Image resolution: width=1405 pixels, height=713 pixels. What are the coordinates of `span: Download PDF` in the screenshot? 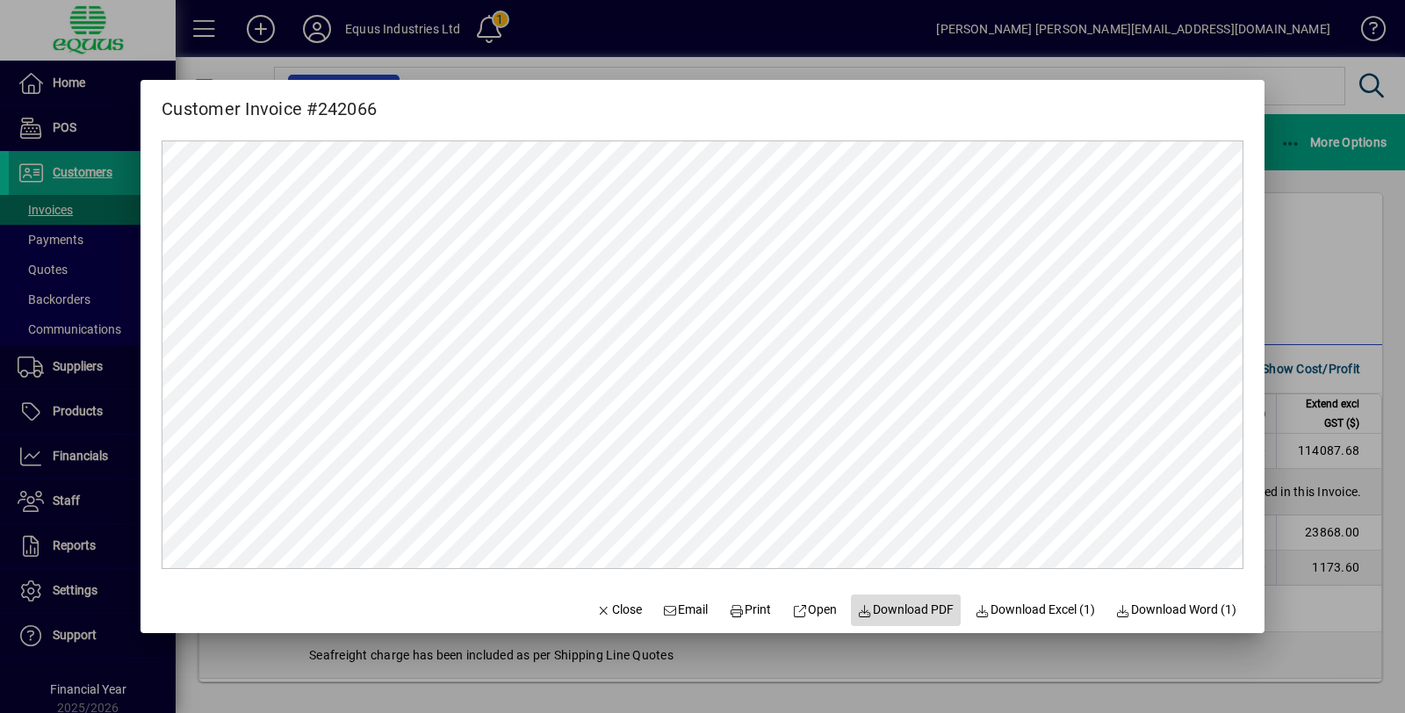 It's located at (906, 609).